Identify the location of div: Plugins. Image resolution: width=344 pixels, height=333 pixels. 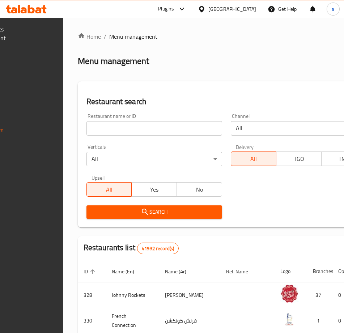
(166, 9).